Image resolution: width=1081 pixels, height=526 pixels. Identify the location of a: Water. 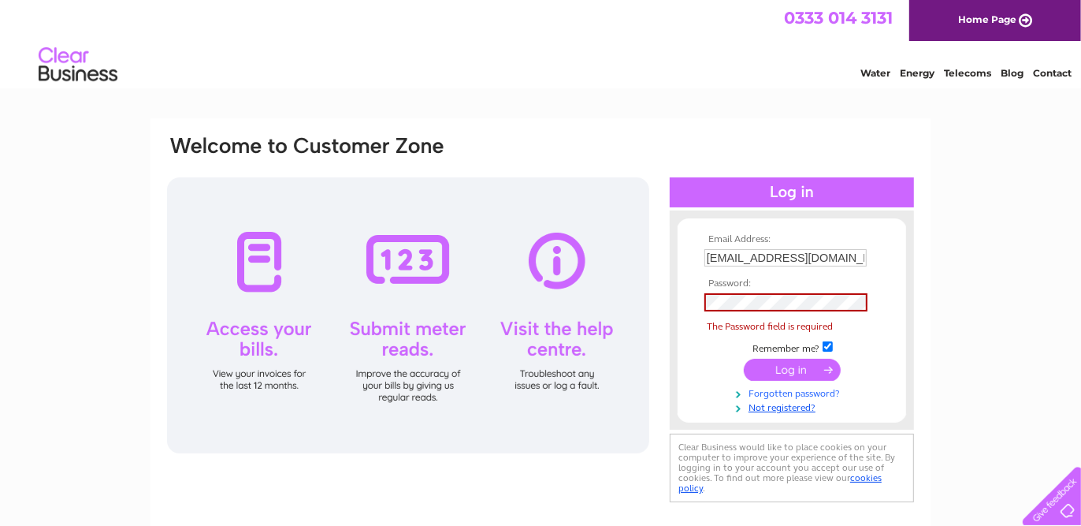
(876, 73).